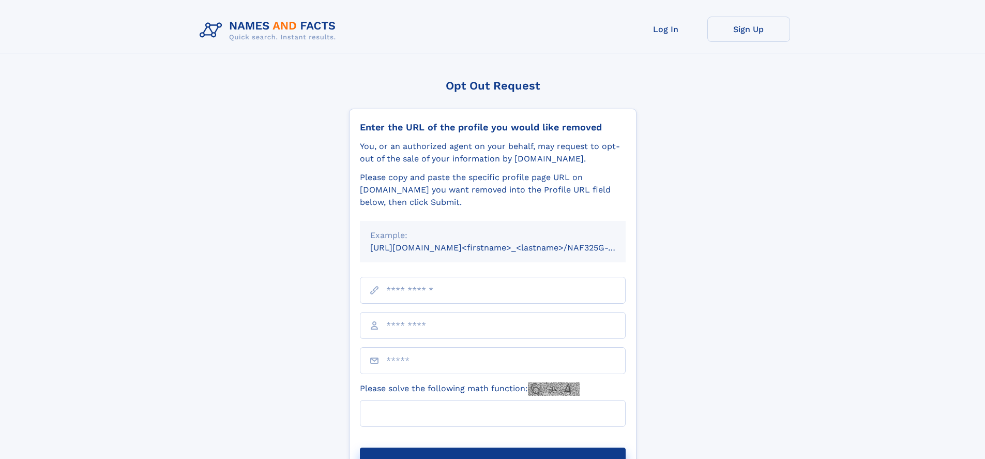 The height and width of the screenshot is (459, 985). What do you see at coordinates (493, 85) in the screenshot?
I see `div: Opt Out Request` at bounding box center [493, 85].